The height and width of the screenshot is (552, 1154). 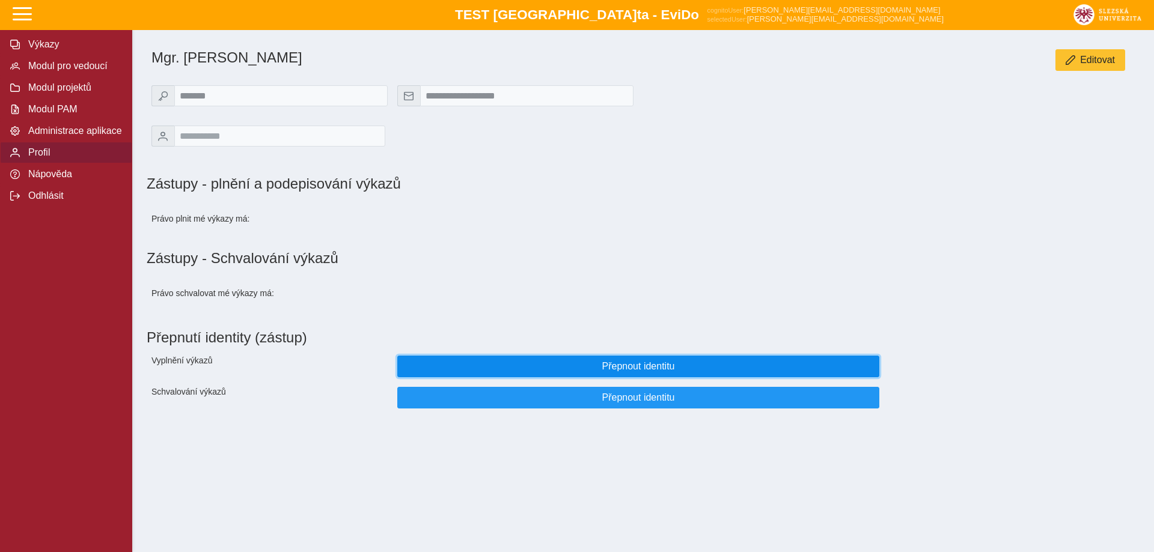 I want to click on h1: Přepnutí identity (zástup), so click(x=638, y=338).